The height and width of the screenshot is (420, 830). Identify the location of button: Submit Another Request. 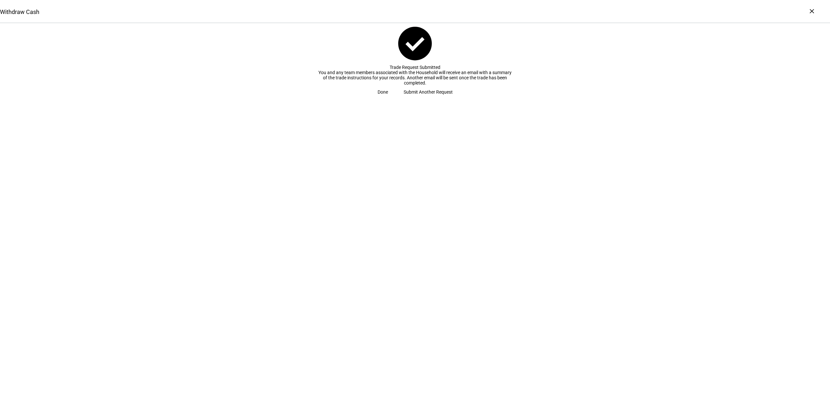
(428, 92).